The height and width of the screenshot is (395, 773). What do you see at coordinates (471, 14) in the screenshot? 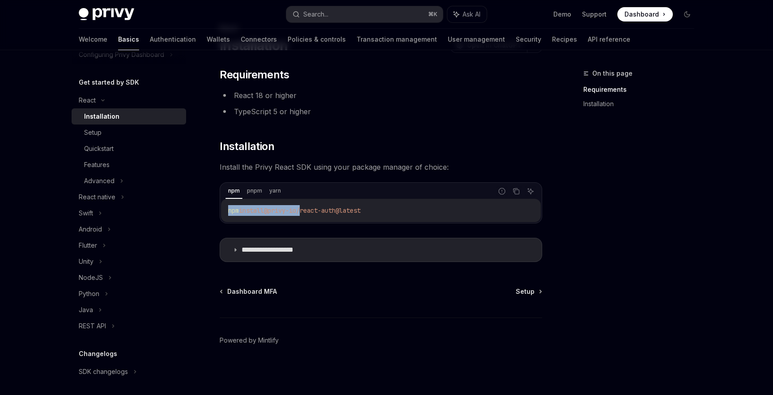
I see `span: Ask AI` at bounding box center [471, 14].